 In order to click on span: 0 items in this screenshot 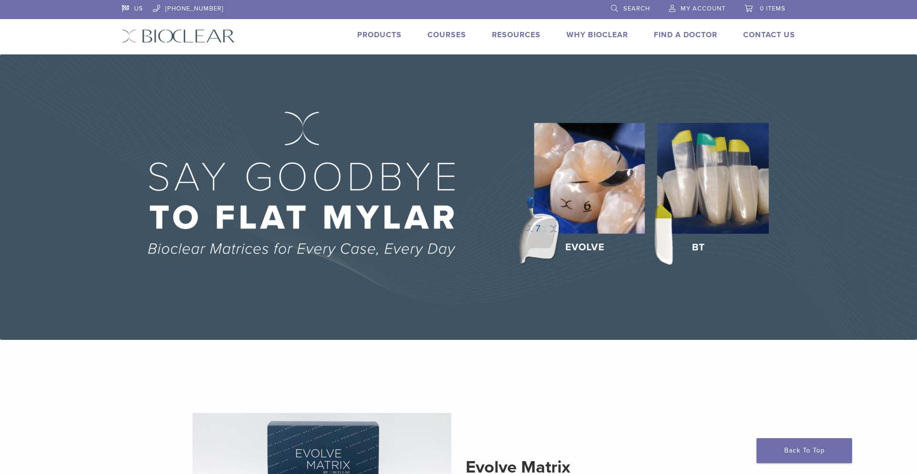, I will do `click(773, 9)`.